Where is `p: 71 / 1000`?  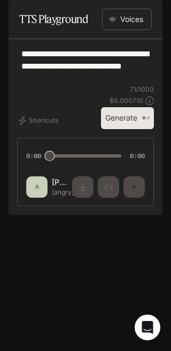
p: 71 / 1000 is located at coordinates (142, 89).